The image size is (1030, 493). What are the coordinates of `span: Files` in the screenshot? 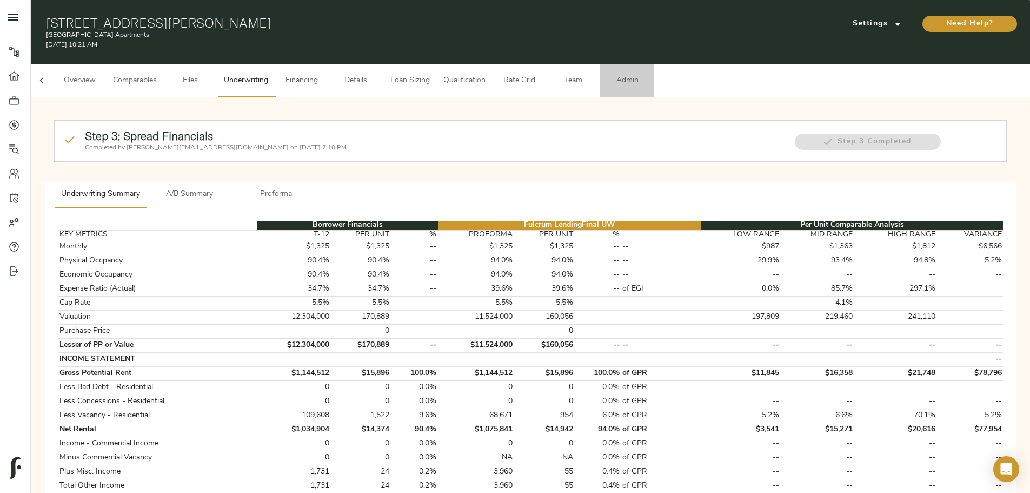 It's located at (190, 81).